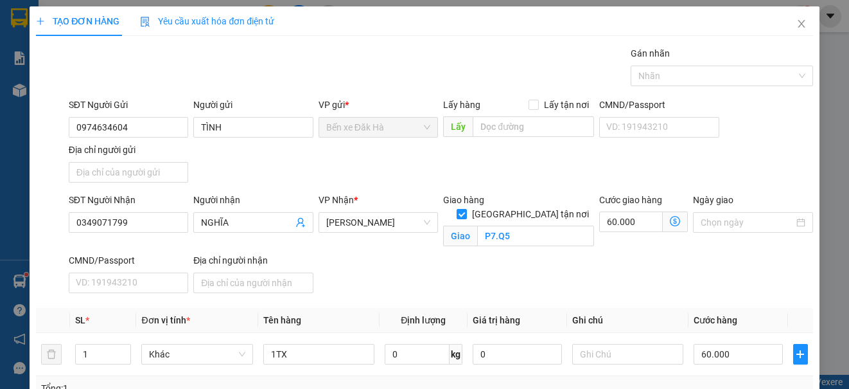 This screenshot has height=389, width=849. I want to click on input: Địa chỉ của người nhận, so click(253, 283).